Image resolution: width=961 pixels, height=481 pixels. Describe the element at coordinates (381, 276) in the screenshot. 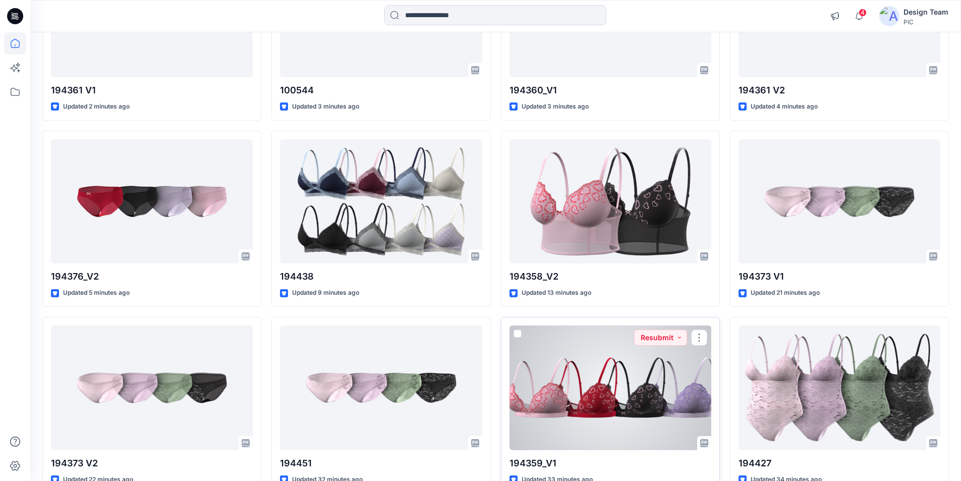

I see `p: 194438` at that location.